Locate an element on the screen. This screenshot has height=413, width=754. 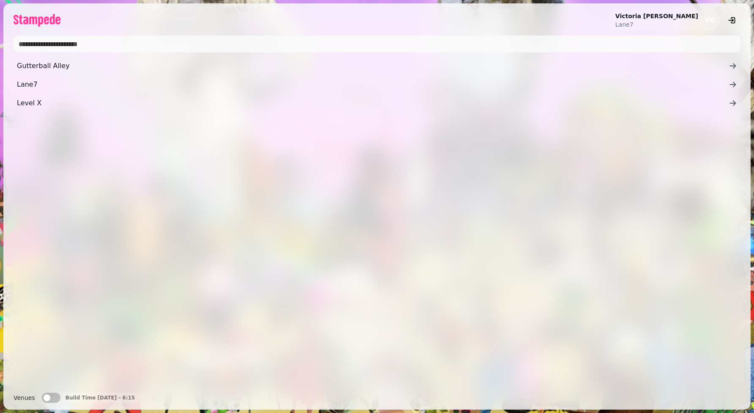
a: Level X is located at coordinates (377, 103).